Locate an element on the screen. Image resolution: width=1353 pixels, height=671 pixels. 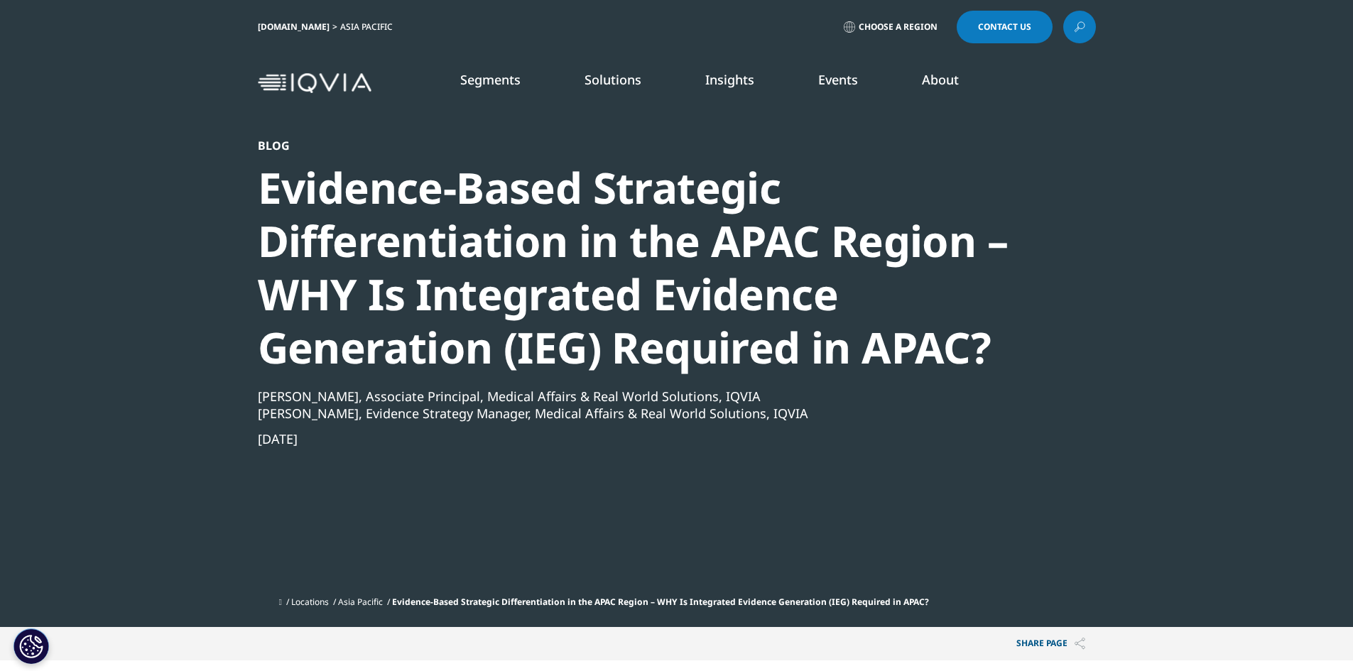
a: Asia Pacific is located at coordinates (360, 602).